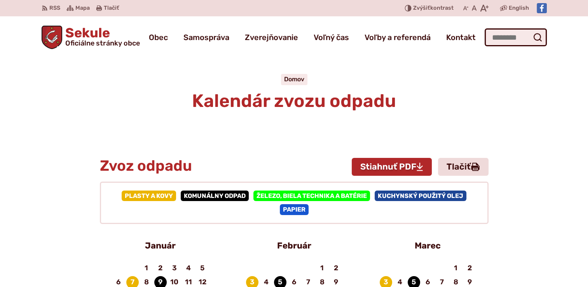 The width and height of the screenshot is (588, 287). What do you see at coordinates (294, 246) in the screenshot?
I see `header: Február` at bounding box center [294, 246].